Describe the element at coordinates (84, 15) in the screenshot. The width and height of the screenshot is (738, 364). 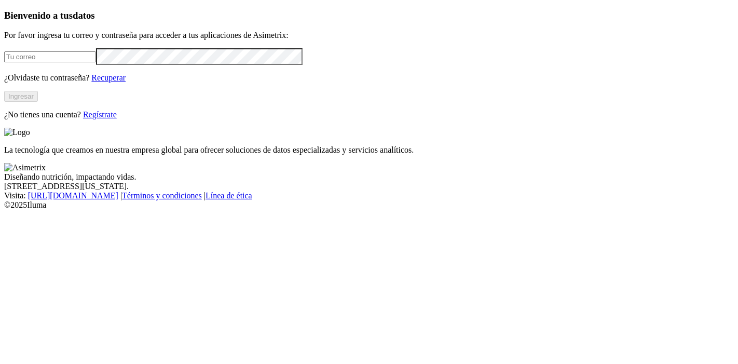
I see `span: datos` at that location.